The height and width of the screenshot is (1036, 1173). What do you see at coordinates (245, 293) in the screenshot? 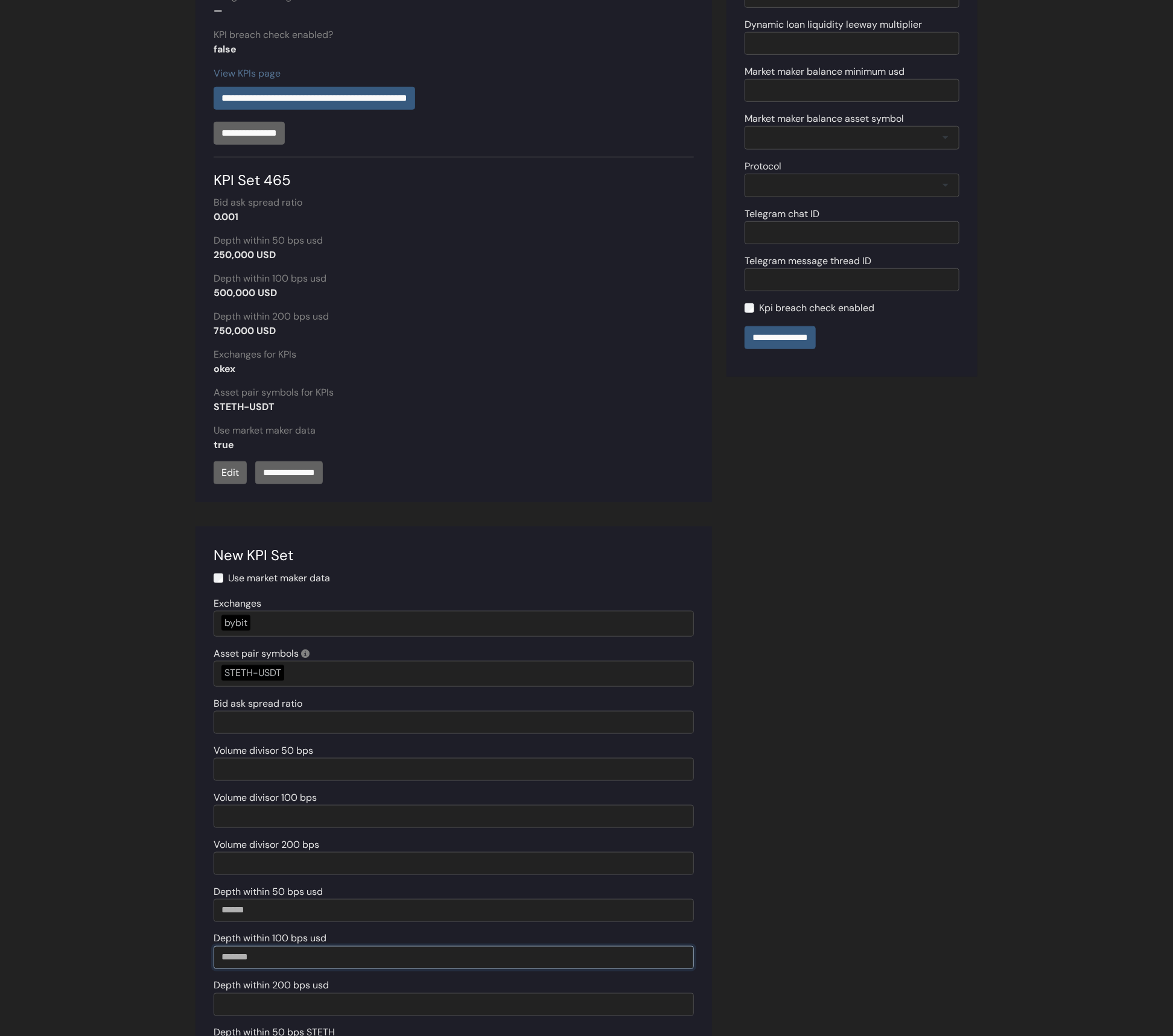
I see `strong: 500,000 USD` at bounding box center [245, 293].